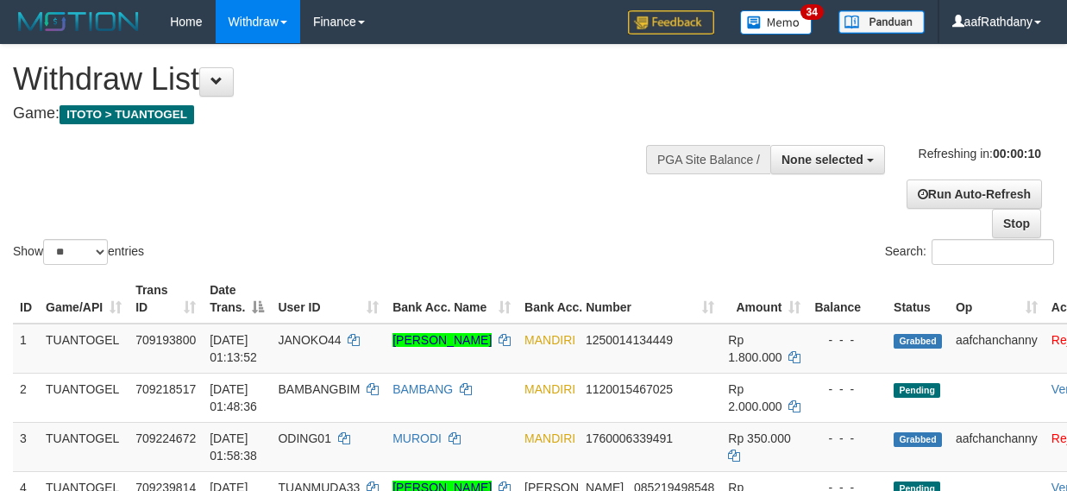 This screenshot has height=491, width=1067. What do you see at coordinates (755, 348) in the screenshot?
I see `span: Rp 1.800.000` at bounding box center [755, 348].